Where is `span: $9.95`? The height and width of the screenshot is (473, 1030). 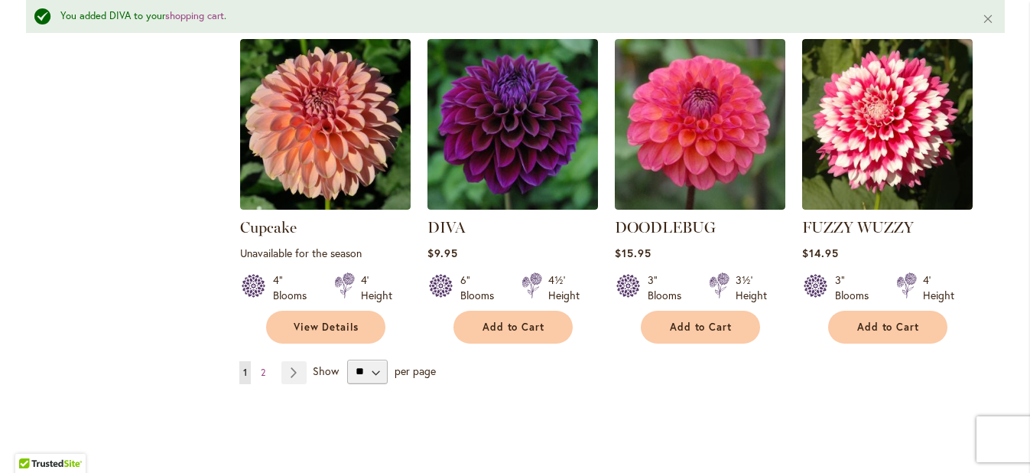
span: $9.95 is located at coordinates (443, 252).